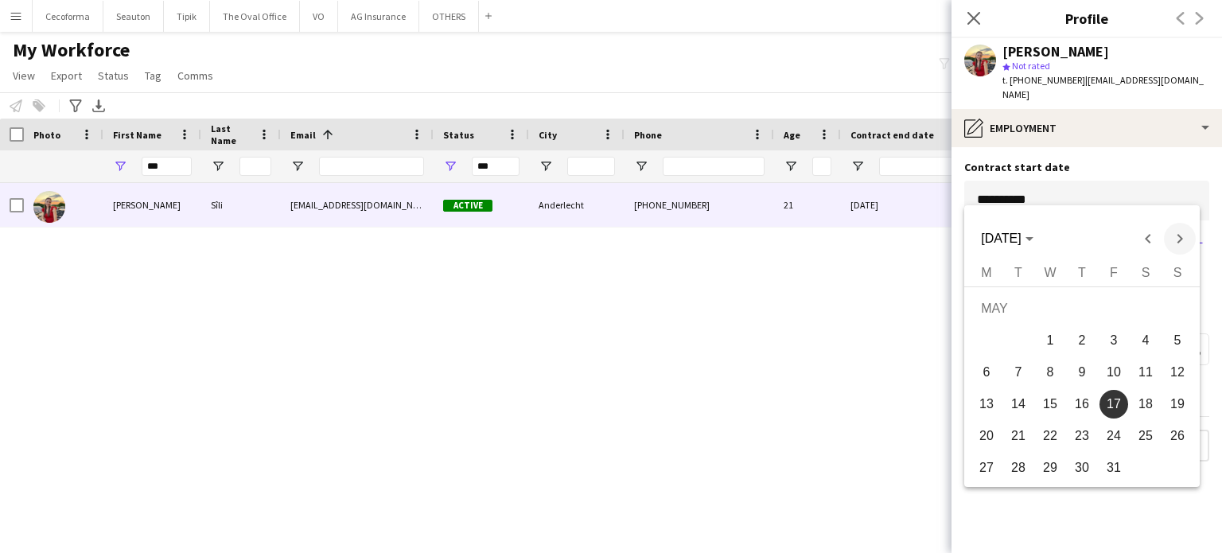 The height and width of the screenshot is (553, 1222). What do you see at coordinates (1019, 436) in the screenshot?
I see `span: 21` at bounding box center [1019, 436].